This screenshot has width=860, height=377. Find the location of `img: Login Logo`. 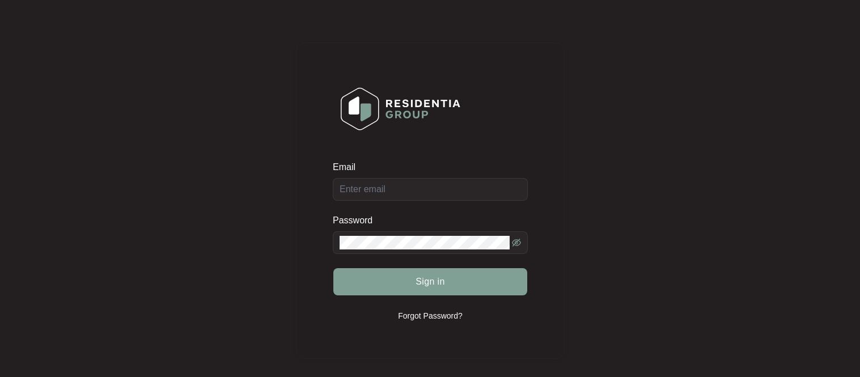

img: Login Logo is located at coordinates (400, 109).